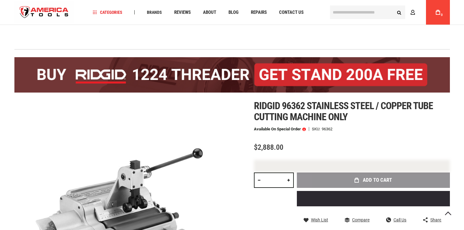  I want to click on span: Share, so click(436, 219).